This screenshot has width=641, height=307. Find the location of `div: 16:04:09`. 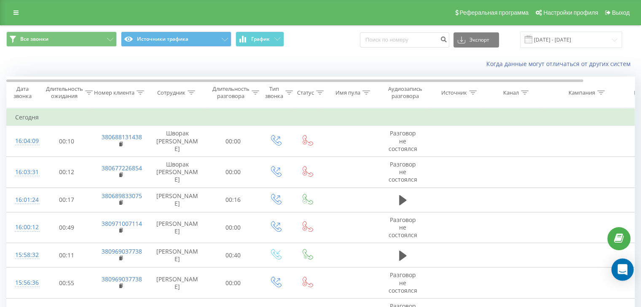

div: 16:04:09 is located at coordinates (24, 141).